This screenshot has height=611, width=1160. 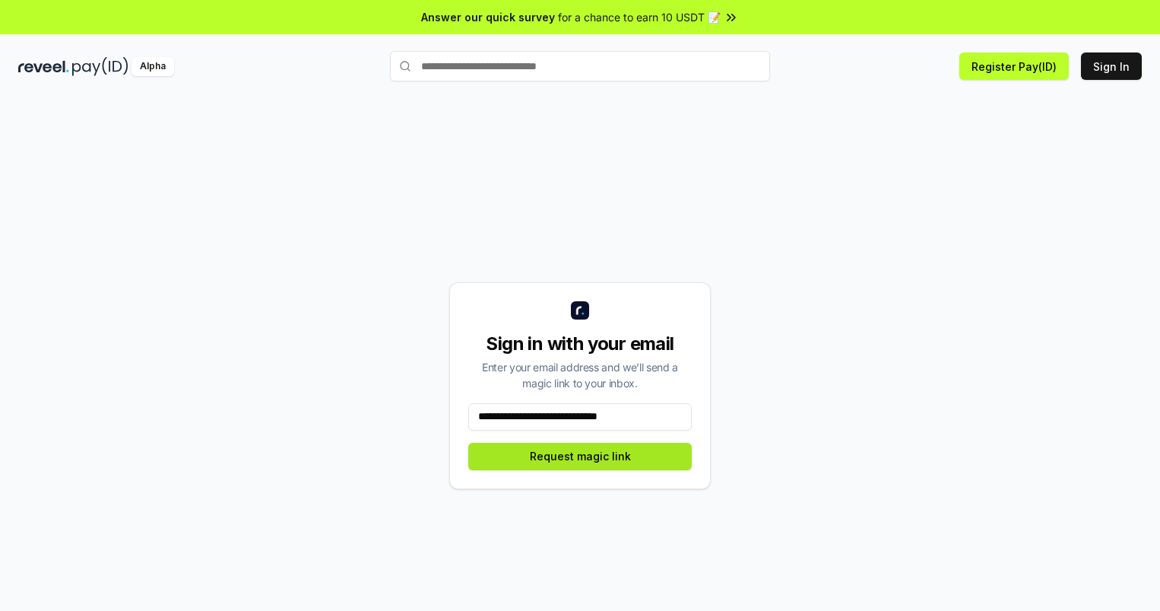 What do you see at coordinates (580, 456) in the screenshot?
I see `button: Request magic link` at bounding box center [580, 456].